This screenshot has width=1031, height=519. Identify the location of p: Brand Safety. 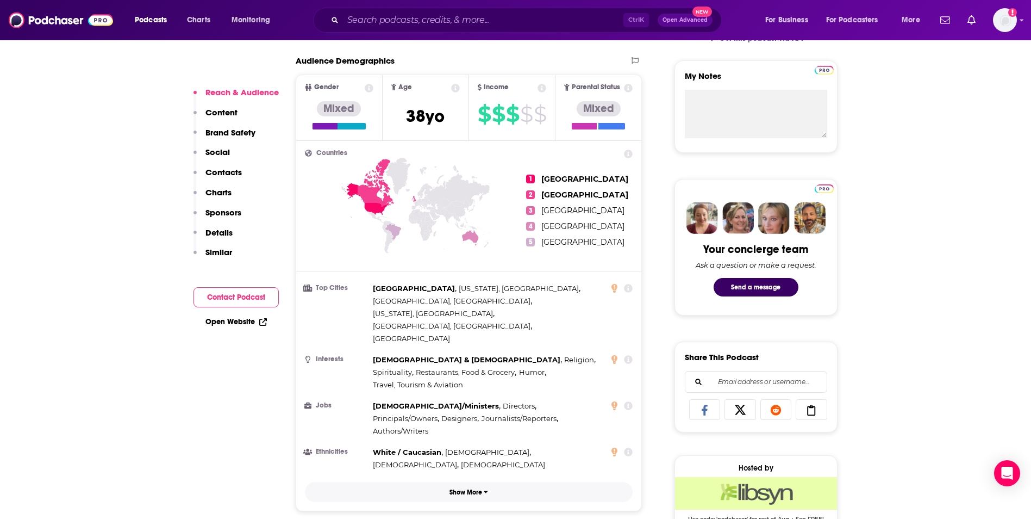
(230, 132).